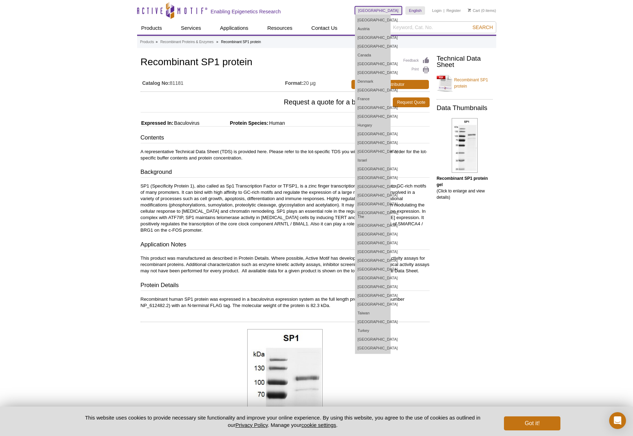 The image size is (633, 436). I want to click on a: Contact Us, so click(324, 28).